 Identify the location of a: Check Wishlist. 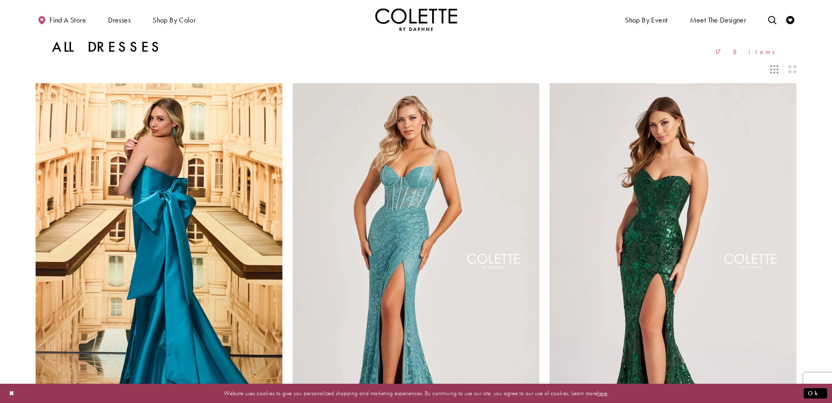
(791, 19).